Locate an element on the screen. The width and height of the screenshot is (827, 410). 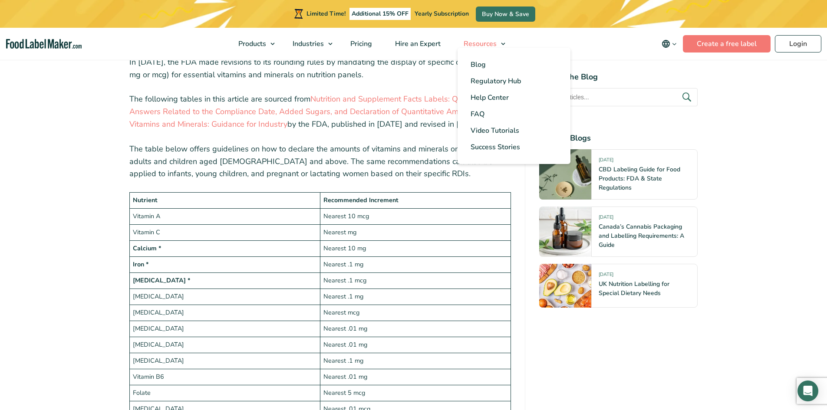
span: Success Stories is located at coordinates (496, 147).